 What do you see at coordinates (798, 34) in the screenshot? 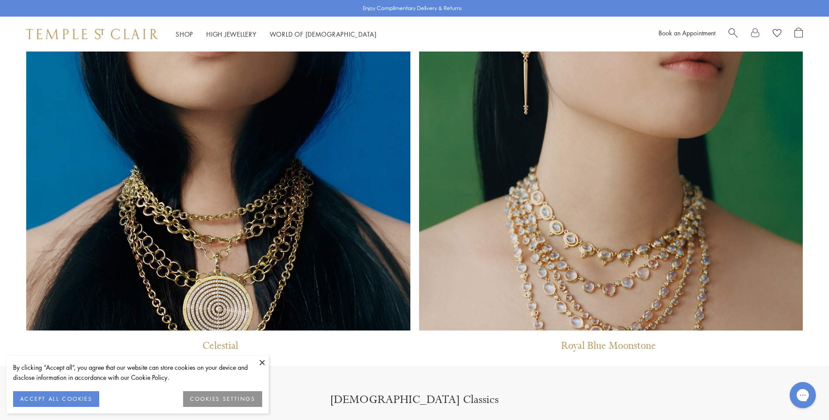
I see `a: Open Shopping Bag` at bounding box center [798, 34].